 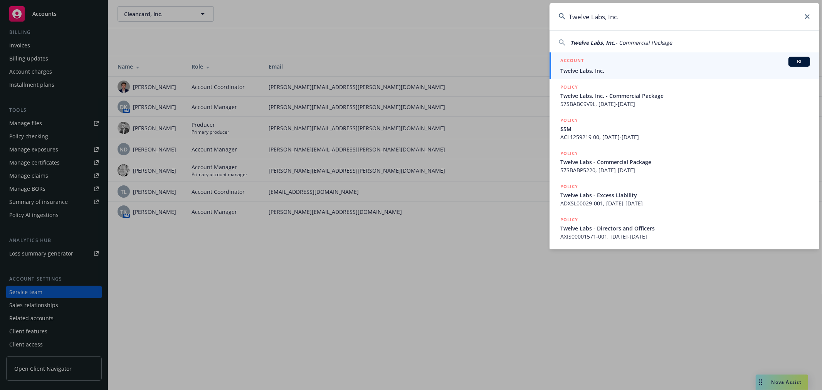 What do you see at coordinates (684, 65) in the screenshot?
I see `a: ACCOUNTBITwelve Labs, Inc.` at bounding box center [684, 65].